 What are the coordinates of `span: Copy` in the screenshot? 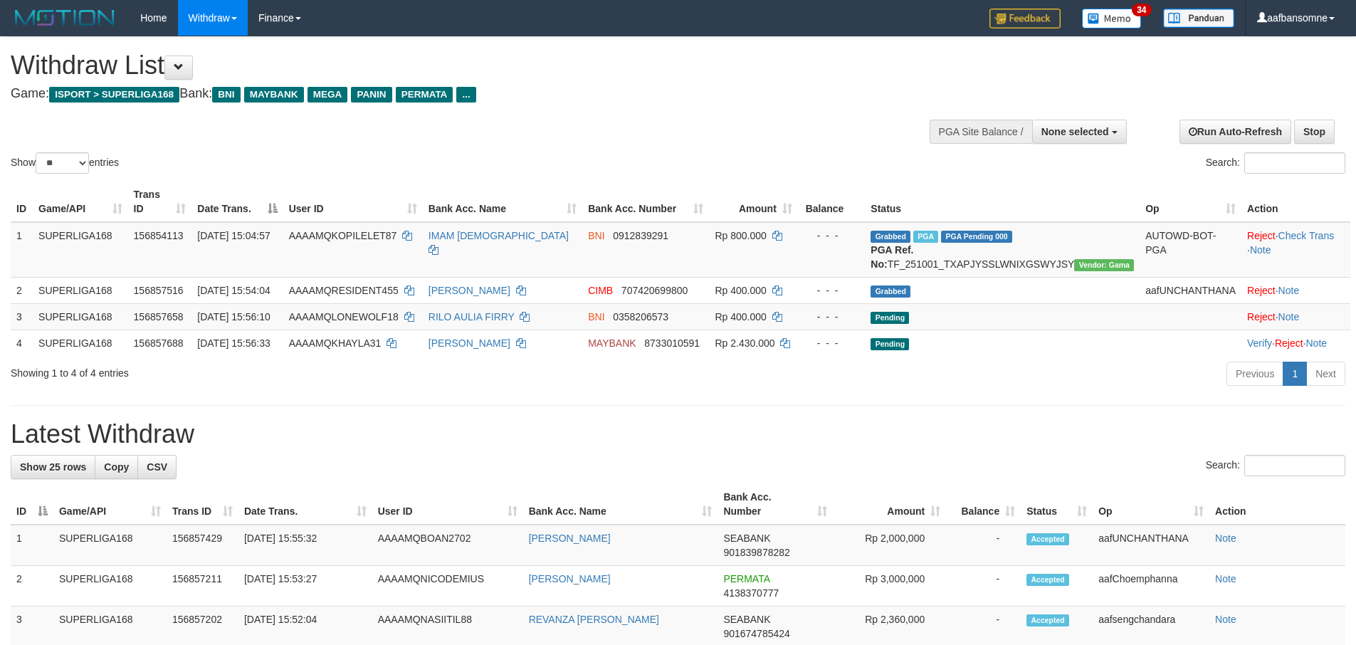 It's located at (116, 467).